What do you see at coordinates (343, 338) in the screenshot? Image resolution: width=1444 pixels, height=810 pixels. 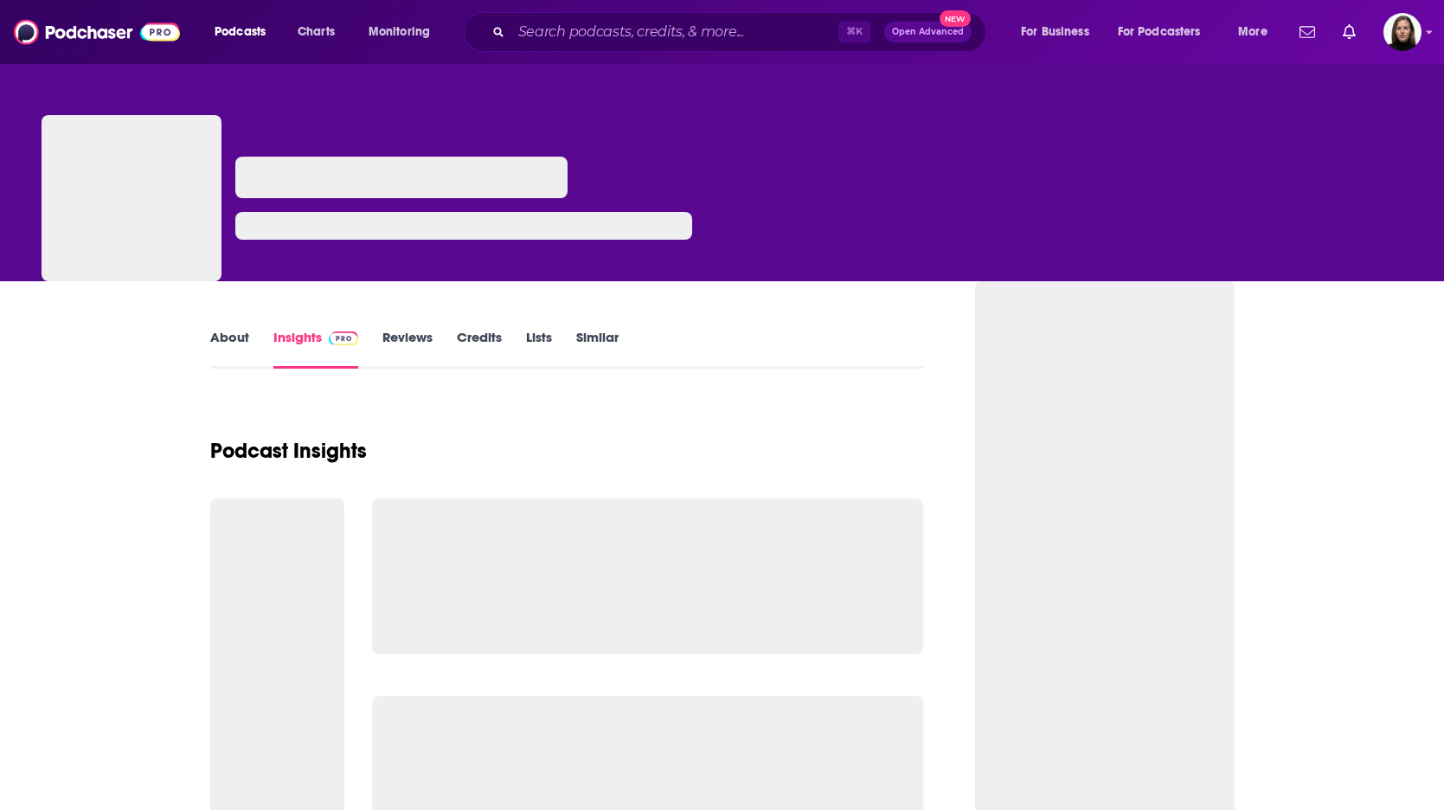 I see `img: Podchaser Pro` at bounding box center [343, 338].